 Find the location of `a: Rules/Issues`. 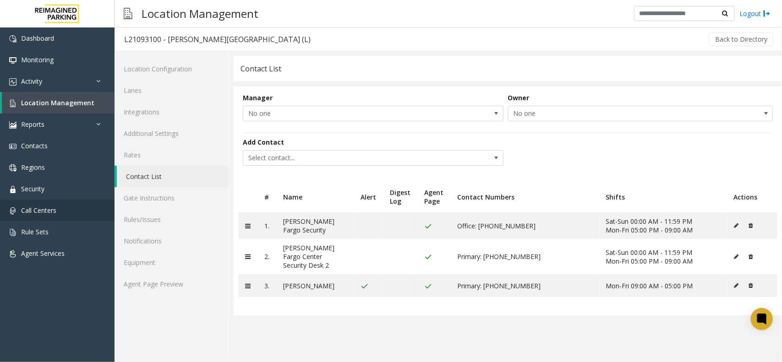

a: Rules/Issues is located at coordinates (171, 219).